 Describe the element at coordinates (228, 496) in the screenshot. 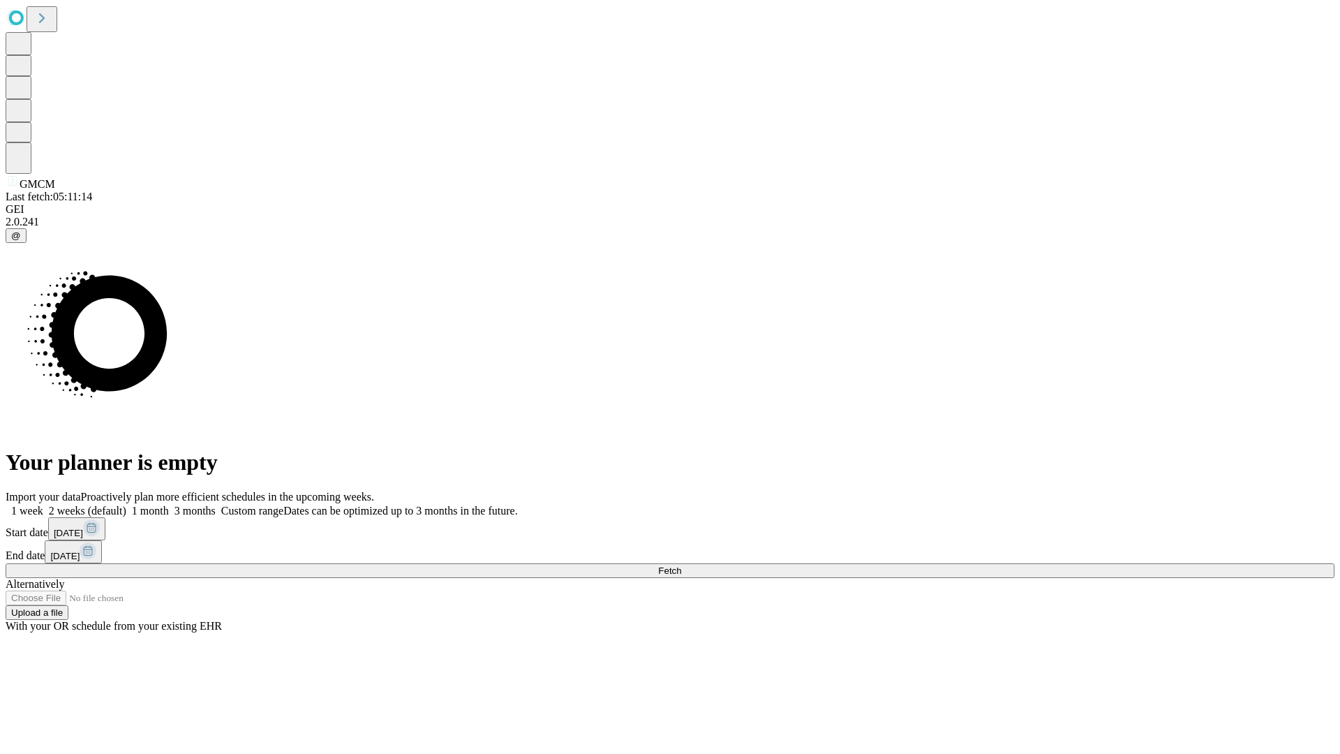

I see `span: Proactively plan more efficient schedules in the upcoming weeks.` at that location.